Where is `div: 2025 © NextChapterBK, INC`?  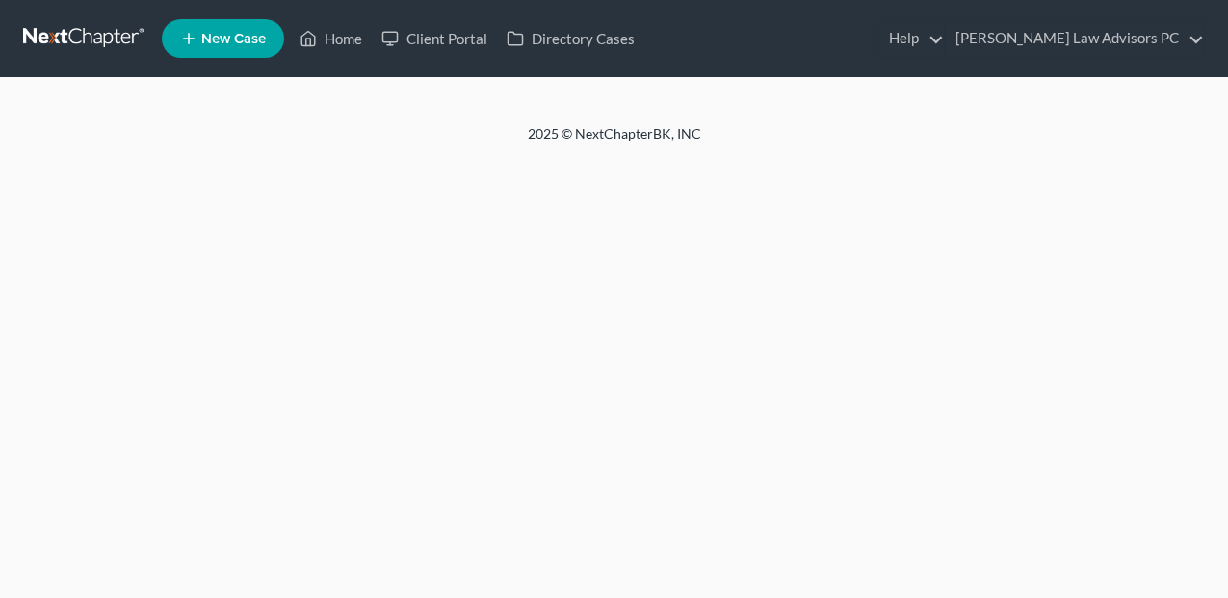 div: 2025 © NextChapterBK, INC is located at coordinates (614, 142).